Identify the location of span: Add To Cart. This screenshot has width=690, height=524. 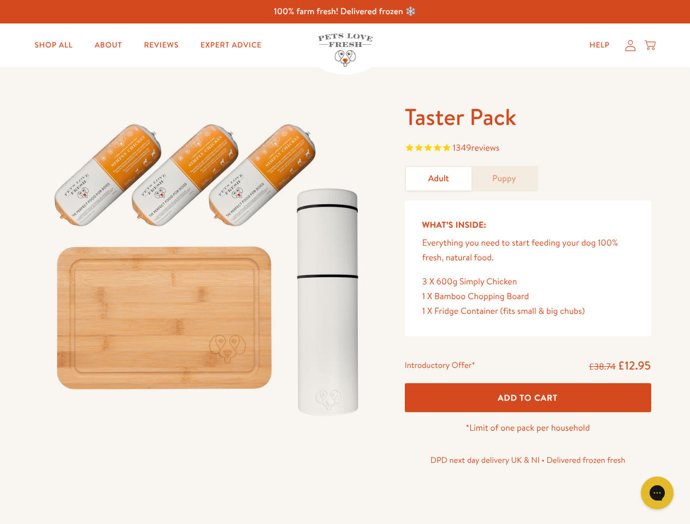
(527, 398).